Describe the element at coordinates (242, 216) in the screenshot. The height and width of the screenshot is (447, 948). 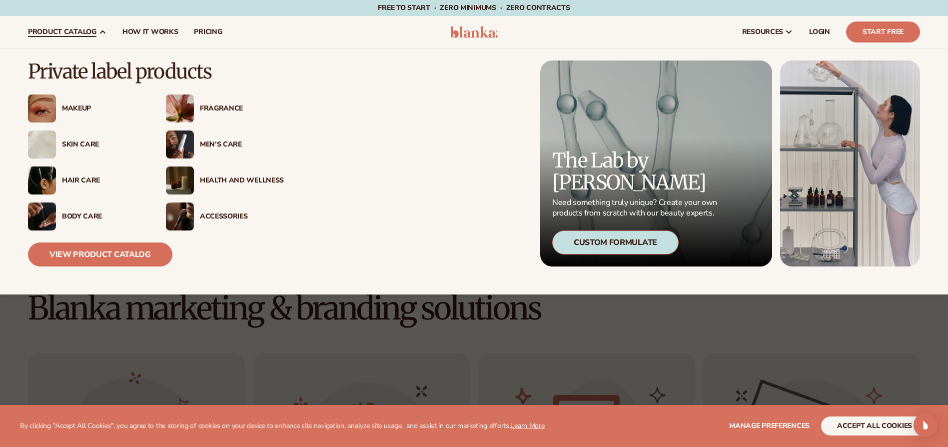
I see `div: Accessories` at that location.